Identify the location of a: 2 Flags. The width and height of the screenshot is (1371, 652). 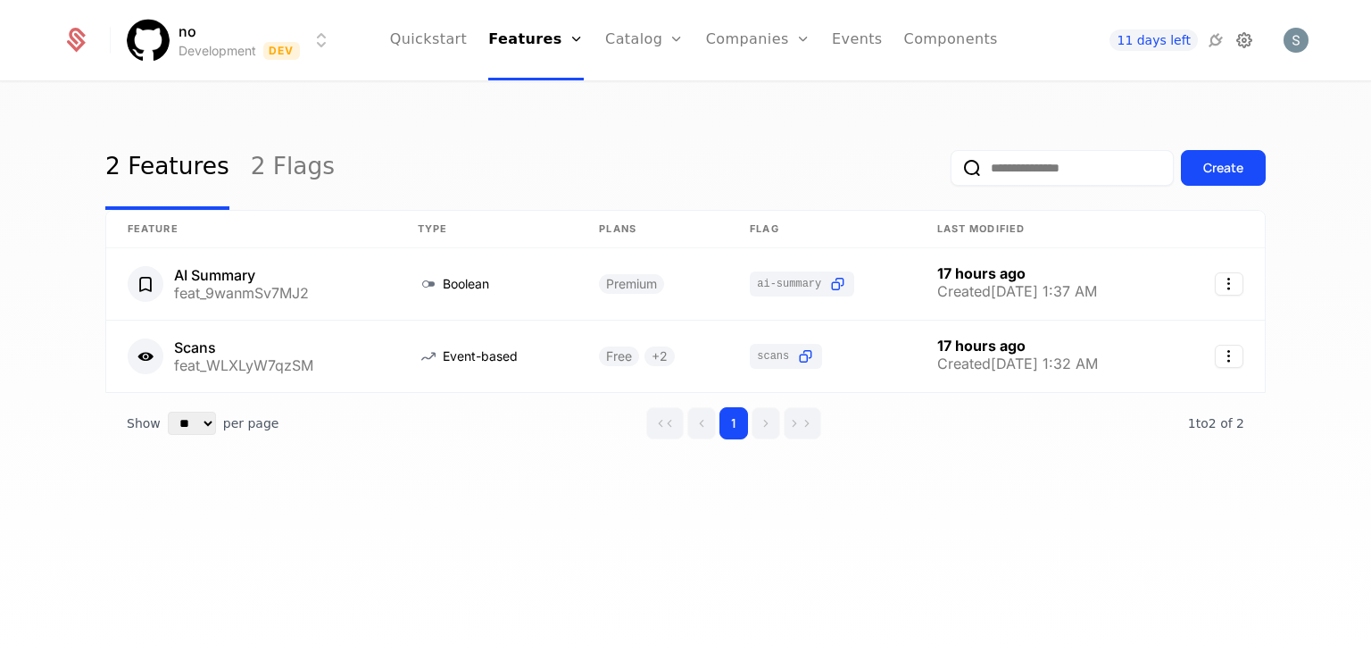
(293, 168).